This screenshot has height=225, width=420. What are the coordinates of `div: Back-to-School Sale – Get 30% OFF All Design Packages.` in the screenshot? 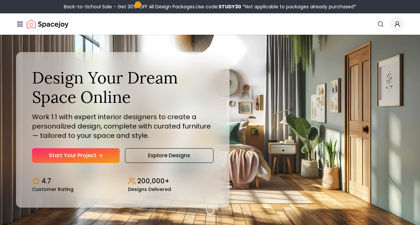 It's located at (210, 7).